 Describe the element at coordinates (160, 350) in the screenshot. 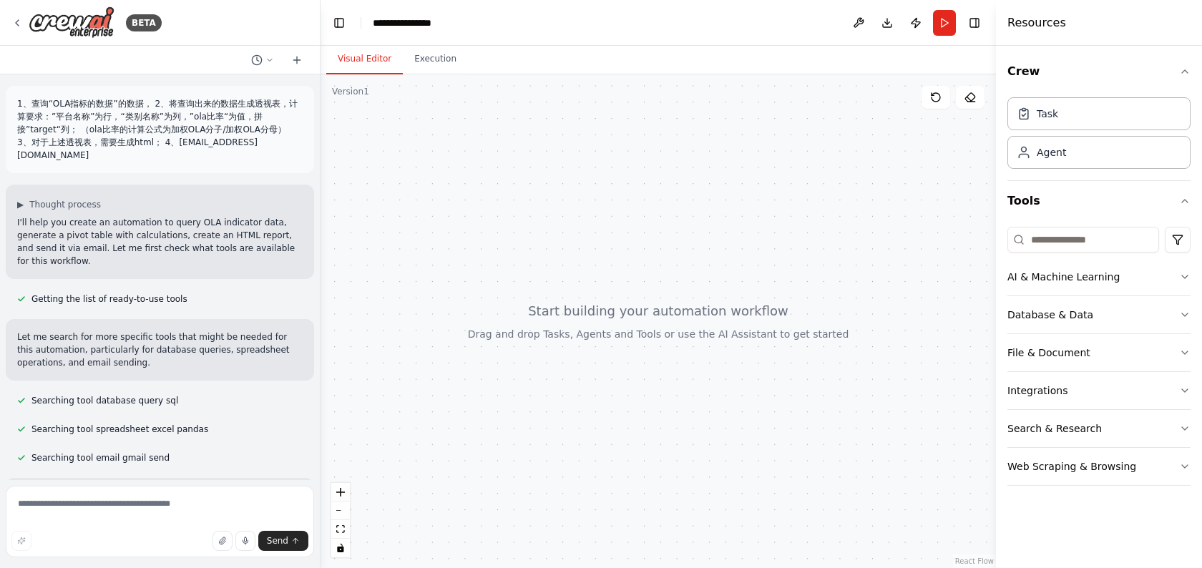

I see `p: Let me search for more specific tools that might be needed for this automation, particularly for ...` at that location.